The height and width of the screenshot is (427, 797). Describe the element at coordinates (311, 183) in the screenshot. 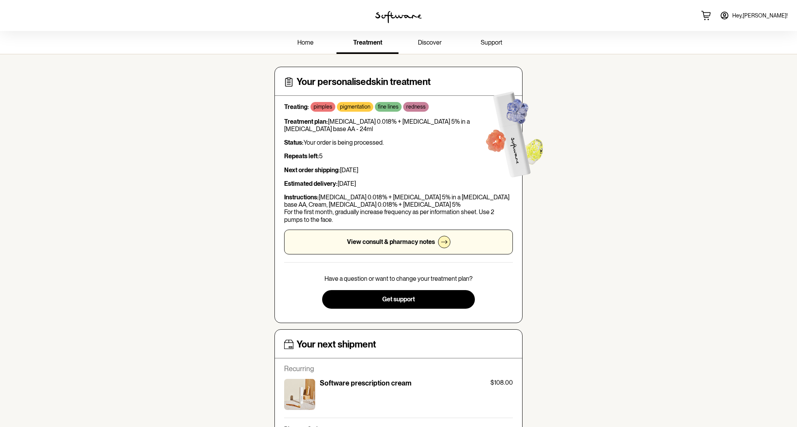

I see `strong: Estimated delivery:` at that location.